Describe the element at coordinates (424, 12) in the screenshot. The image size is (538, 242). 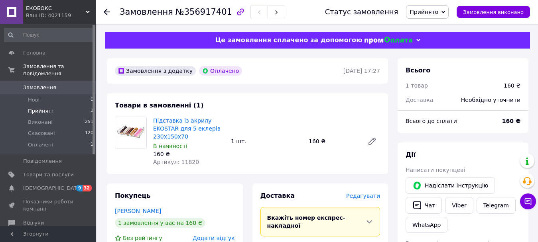
I see `span: Прийнято` at that location.